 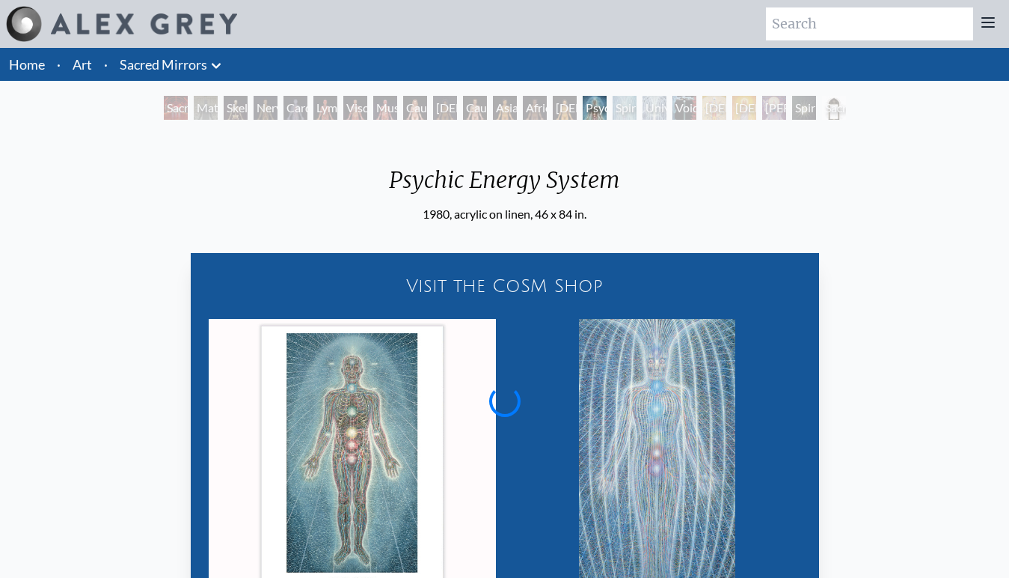 I want to click on div: Muscle System, so click(x=385, y=108).